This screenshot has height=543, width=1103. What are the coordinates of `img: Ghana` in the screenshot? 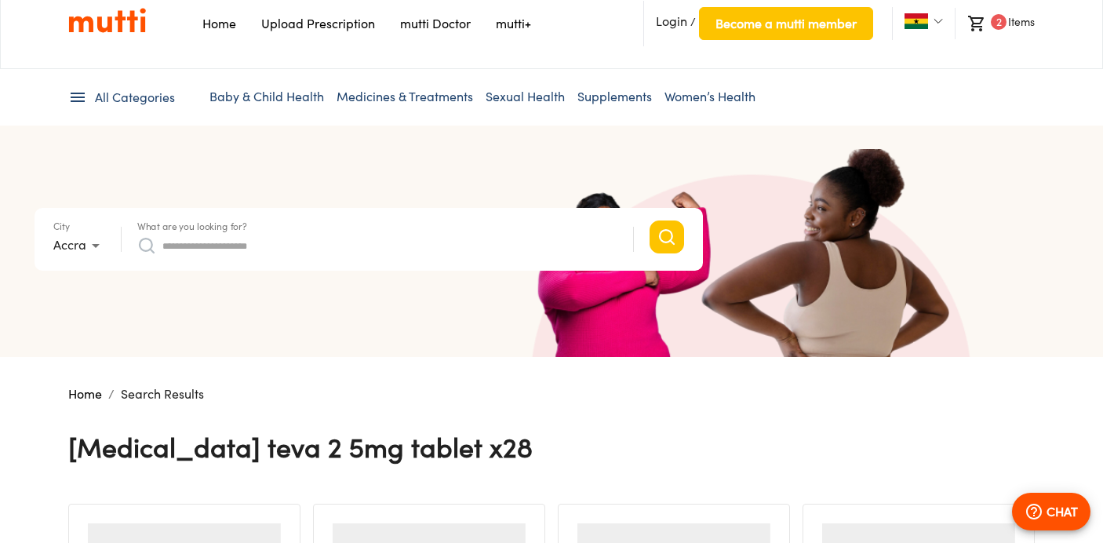 It's located at (916, 21).